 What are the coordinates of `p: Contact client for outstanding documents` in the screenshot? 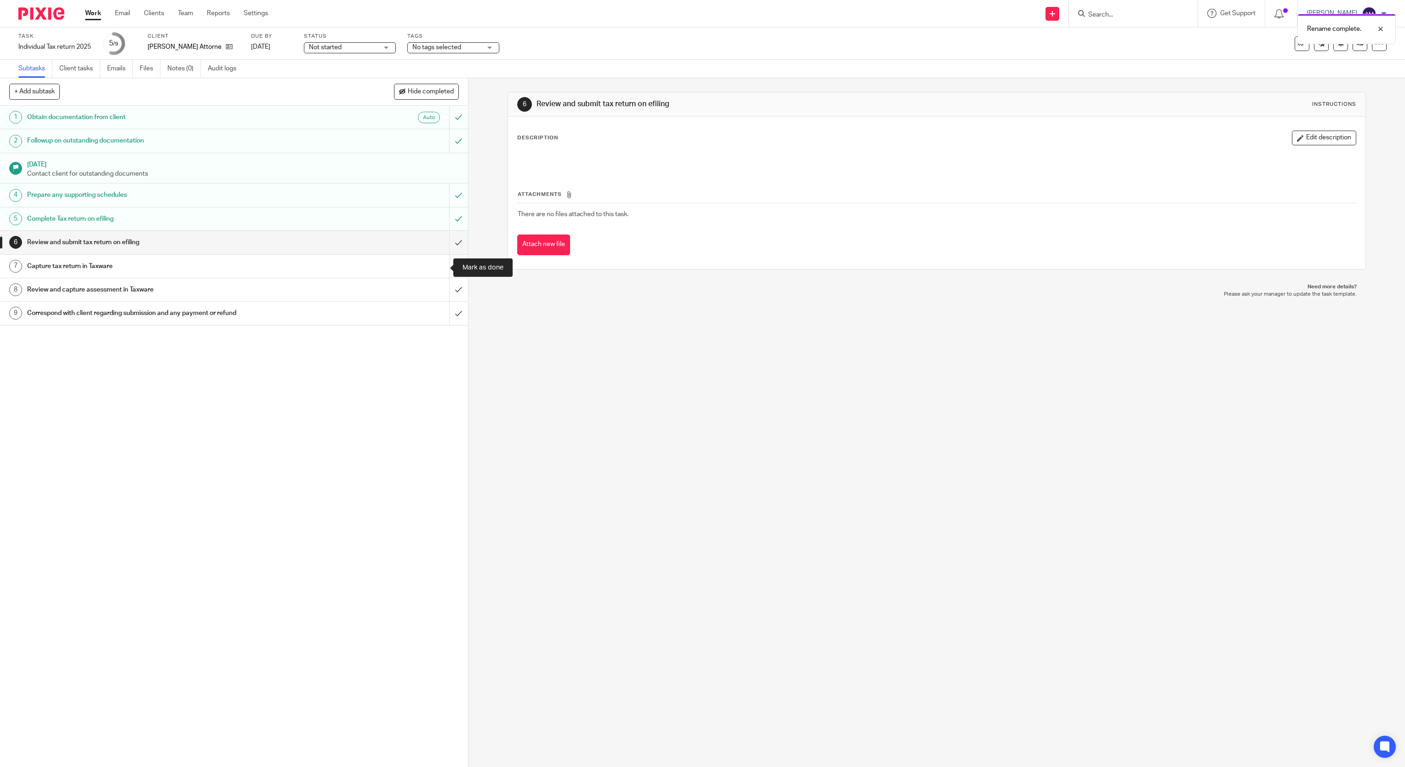 It's located at (243, 174).